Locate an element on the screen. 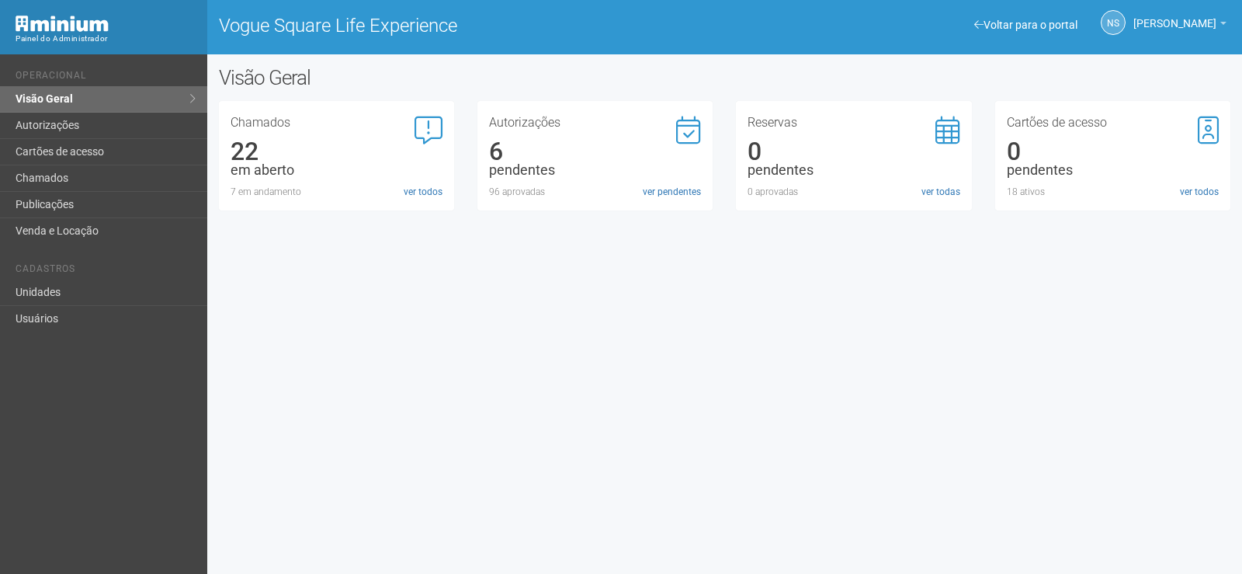 Image resolution: width=1242 pixels, height=574 pixels. div: 22 is located at coordinates (336, 151).